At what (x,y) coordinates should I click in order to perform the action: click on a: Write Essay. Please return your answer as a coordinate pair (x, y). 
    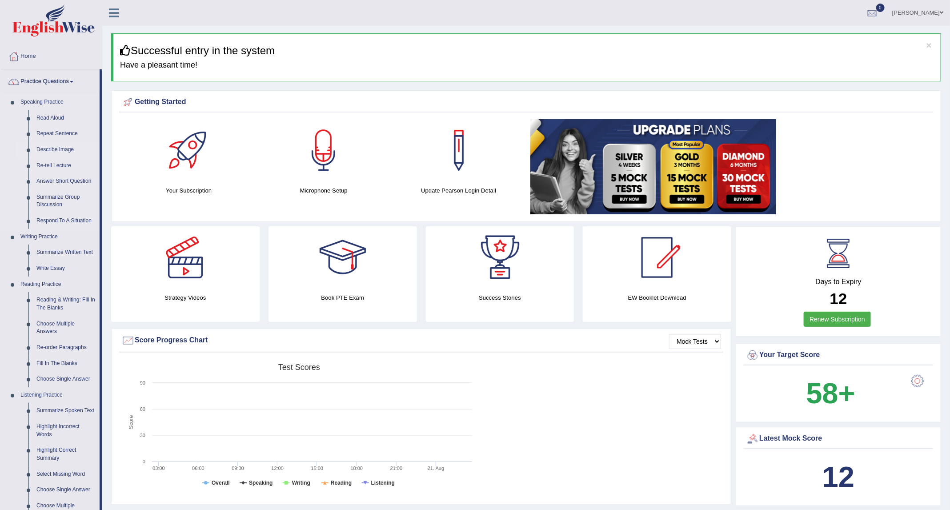
    Looking at the image, I should click on (66, 269).